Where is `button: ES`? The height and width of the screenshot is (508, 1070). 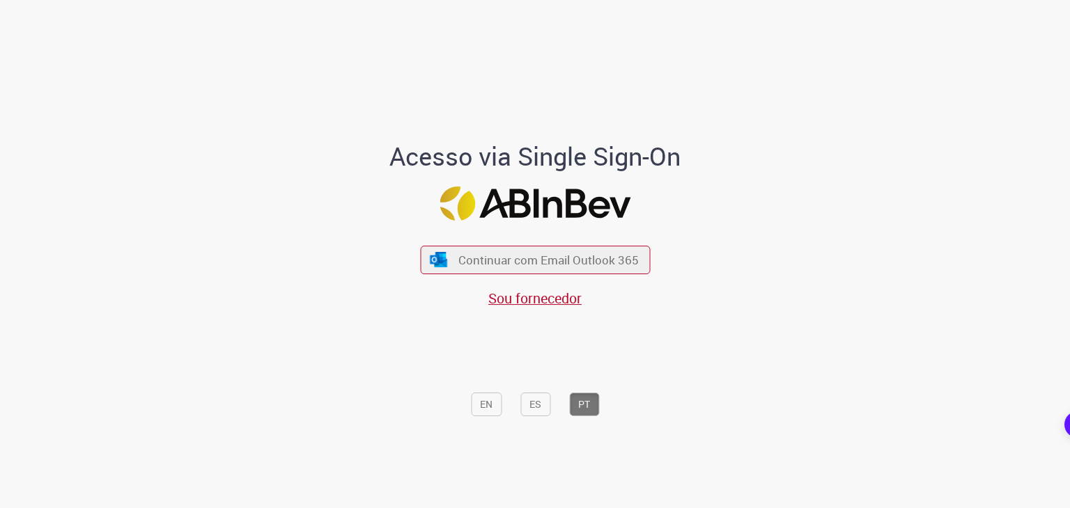
button: ES is located at coordinates (535, 405).